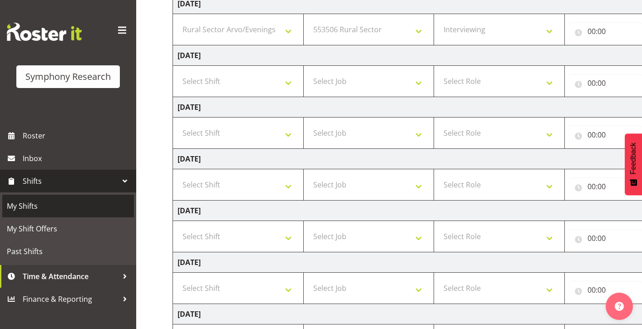 Image resolution: width=642 pixels, height=329 pixels. Describe the element at coordinates (633, 164) in the screenshot. I see `button: Feedback - Show survey` at that location.